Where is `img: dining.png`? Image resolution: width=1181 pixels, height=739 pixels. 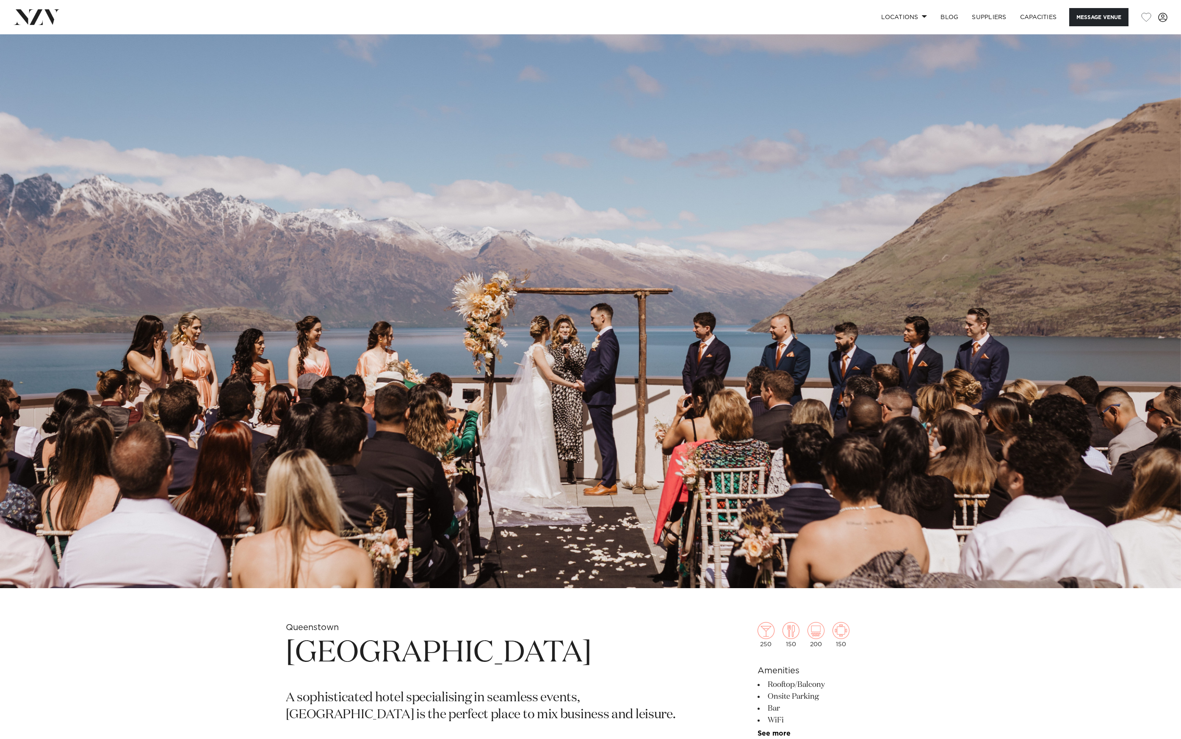
img: dining.png is located at coordinates (791, 630).